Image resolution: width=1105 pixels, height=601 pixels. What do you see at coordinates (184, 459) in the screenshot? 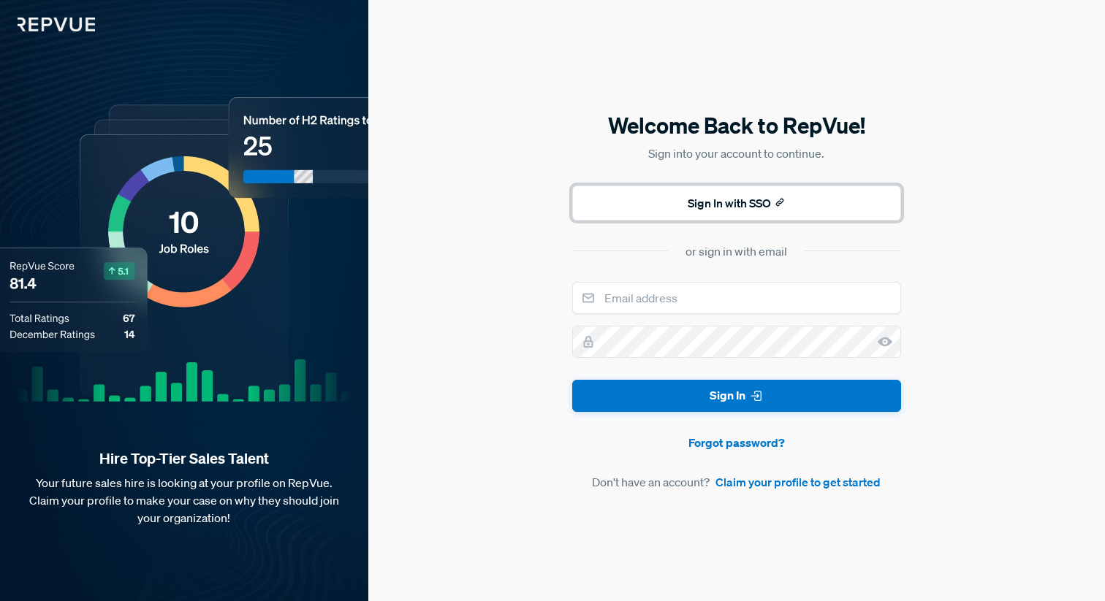
I see `strong: Hire Top-Tier Sales Talent` at bounding box center [184, 459].